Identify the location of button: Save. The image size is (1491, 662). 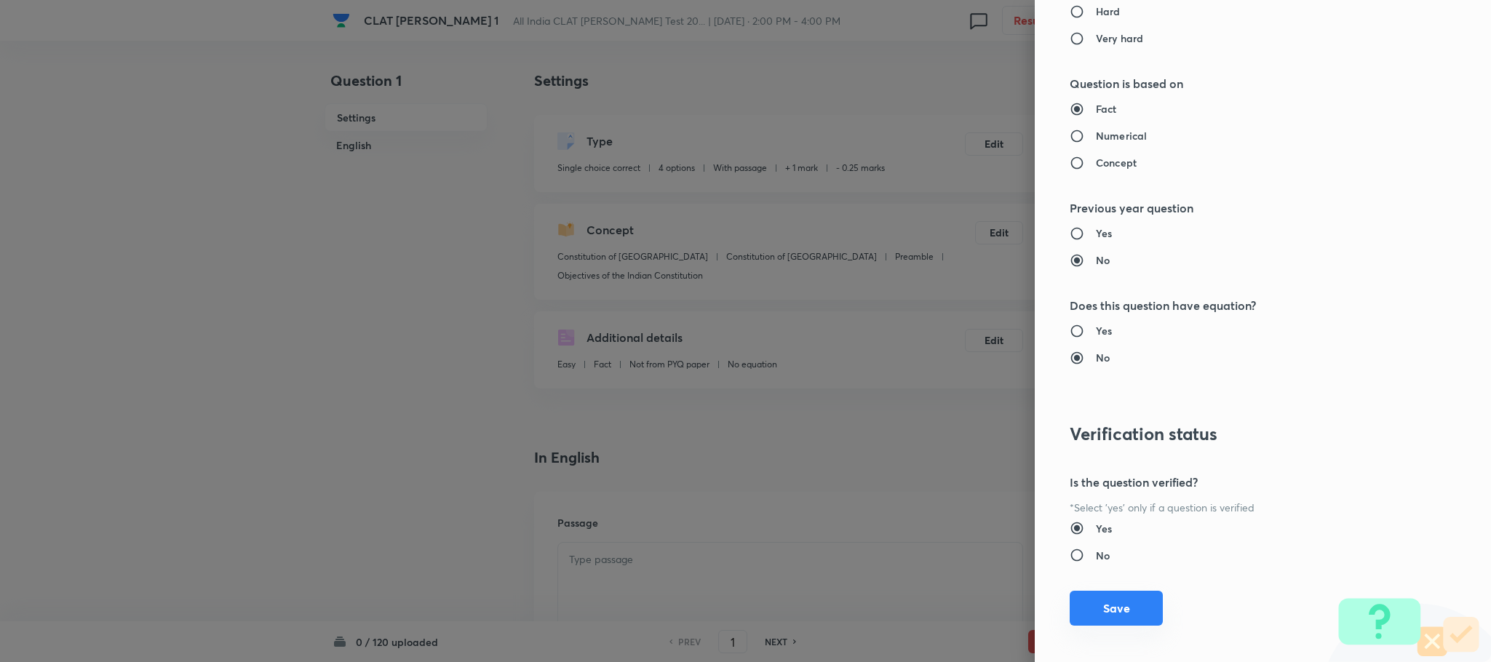
(1116, 608).